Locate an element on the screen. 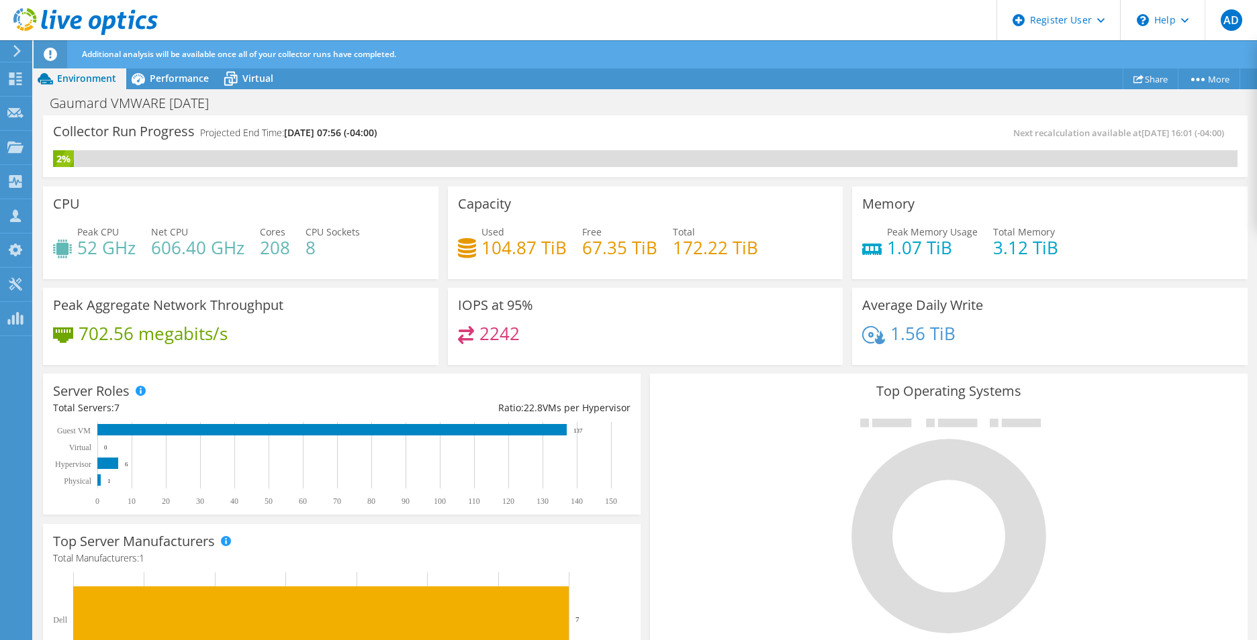  text: 100 is located at coordinates (440, 501).